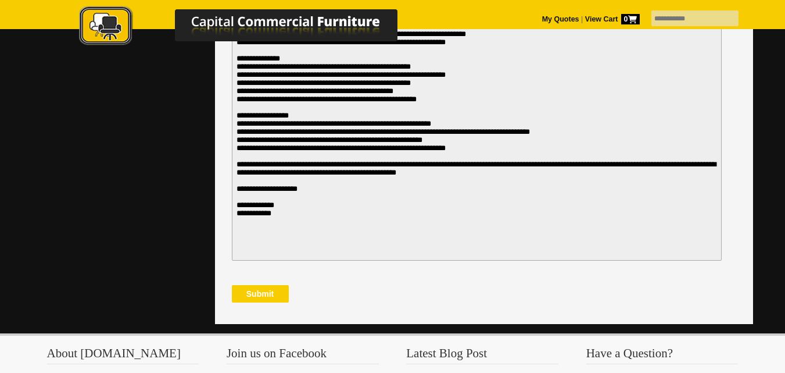 The image size is (785, 373). What do you see at coordinates (663, 355) in the screenshot?
I see `h3: Have a Question?` at bounding box center [663, 355].